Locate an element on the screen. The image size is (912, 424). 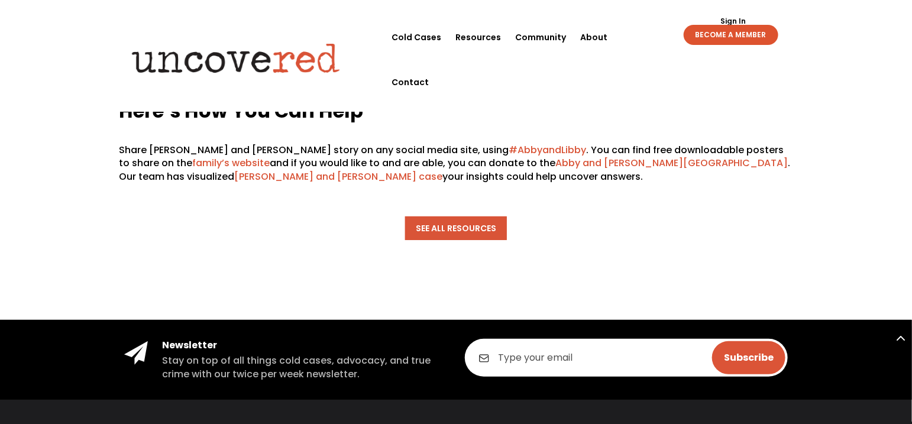
a: About is located at coordinates (594, 37).